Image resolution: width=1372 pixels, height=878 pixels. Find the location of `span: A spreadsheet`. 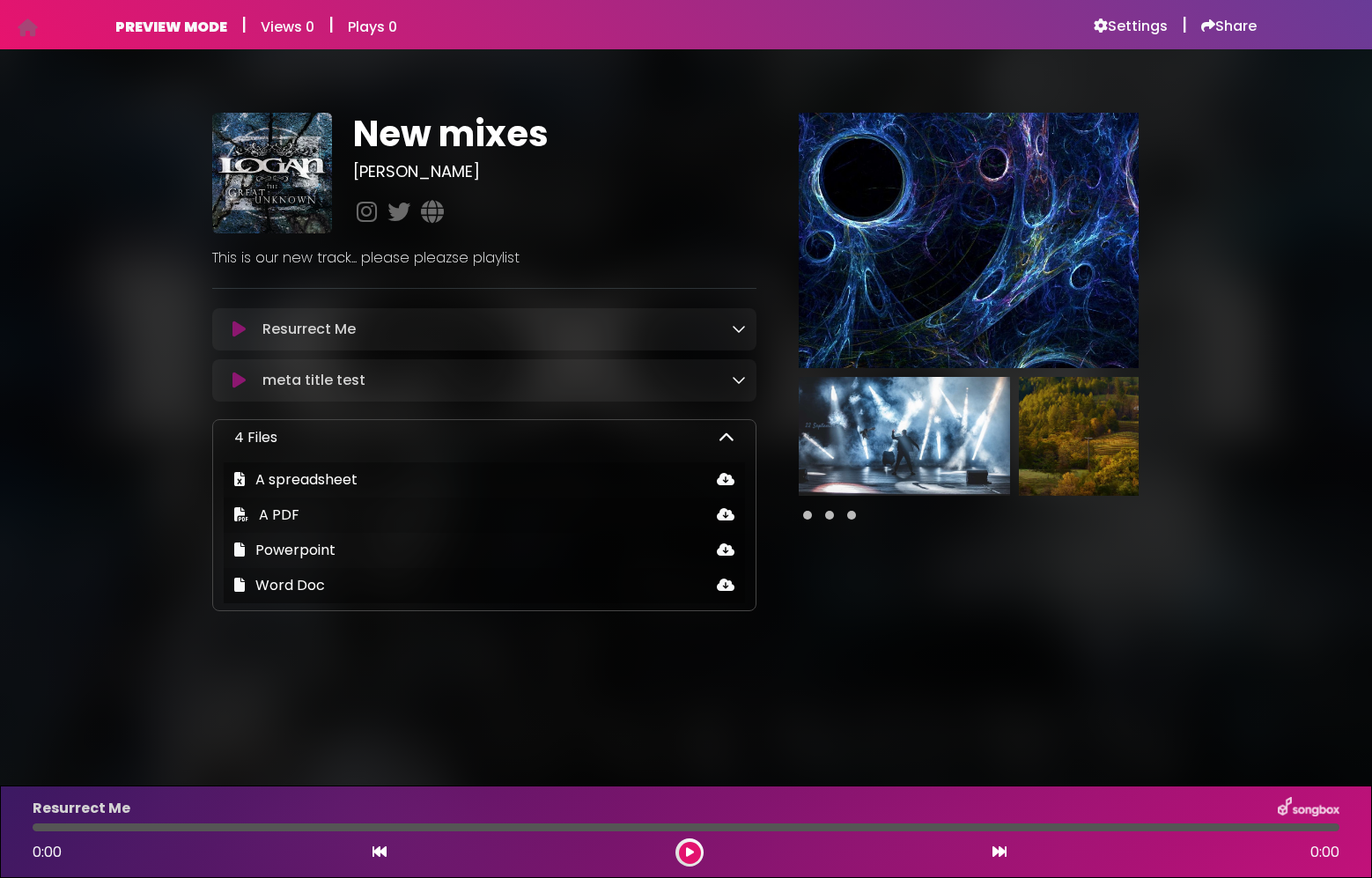

span: A spreadsheet is located at coordinates (306, 479).